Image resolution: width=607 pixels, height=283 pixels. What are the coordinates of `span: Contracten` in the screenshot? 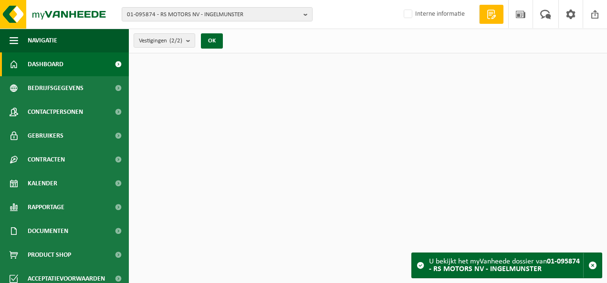 It's located at (46, 160).